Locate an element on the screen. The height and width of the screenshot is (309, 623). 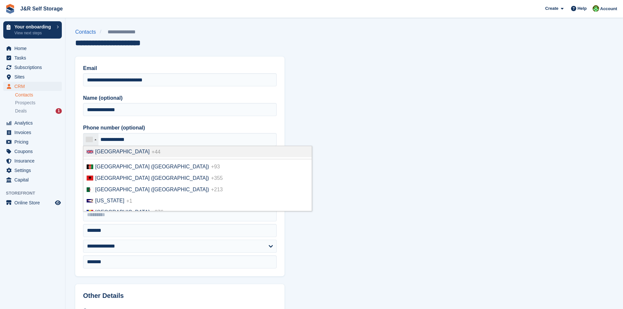
span: +355 is located at coordinates (217, 178).